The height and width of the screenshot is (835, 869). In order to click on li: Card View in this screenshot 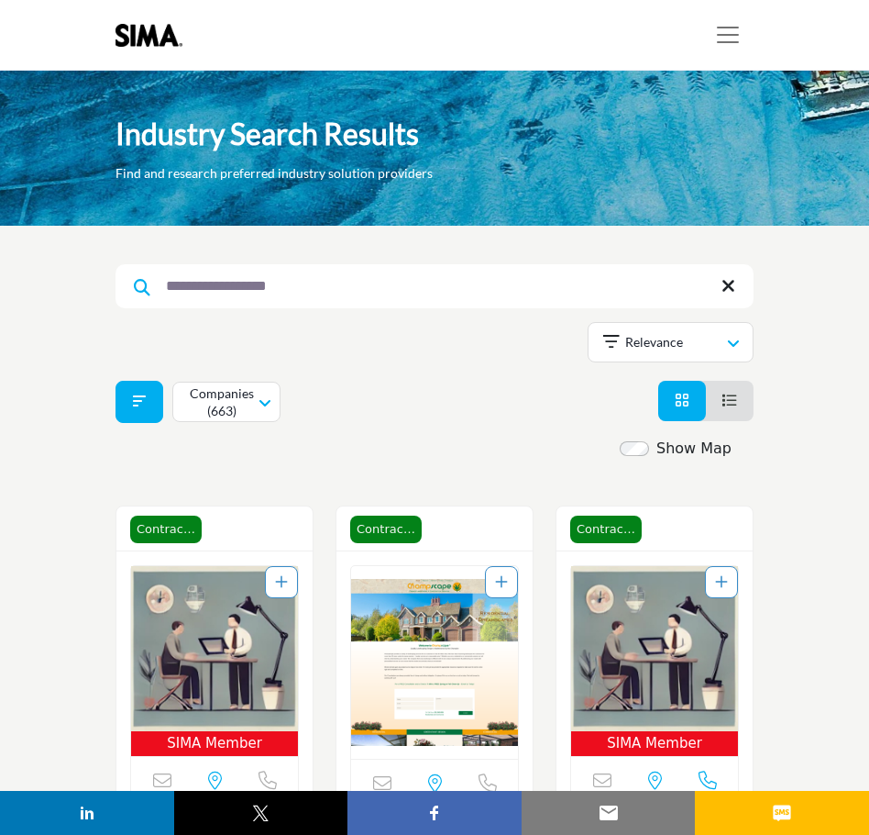, I will do `click(682, 401)`.